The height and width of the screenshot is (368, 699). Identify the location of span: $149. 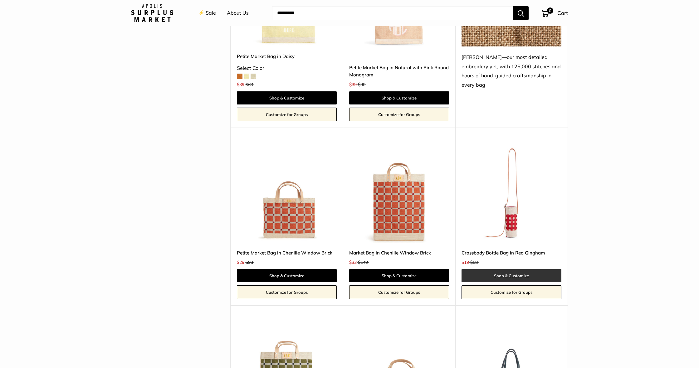
(363, 263).